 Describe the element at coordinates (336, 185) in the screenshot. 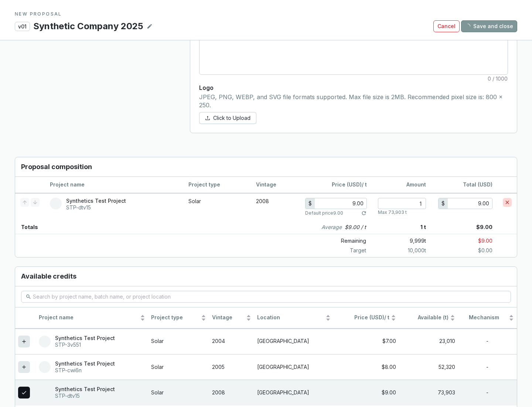

I see `th: / t` at that location.